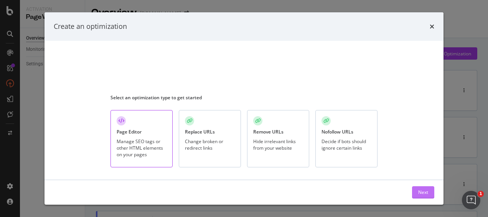 The image size is (488, 217). What do you see at coordinates (244, 108) in the screenshot?
I see `div: modal` at bounding box center [244, 108].